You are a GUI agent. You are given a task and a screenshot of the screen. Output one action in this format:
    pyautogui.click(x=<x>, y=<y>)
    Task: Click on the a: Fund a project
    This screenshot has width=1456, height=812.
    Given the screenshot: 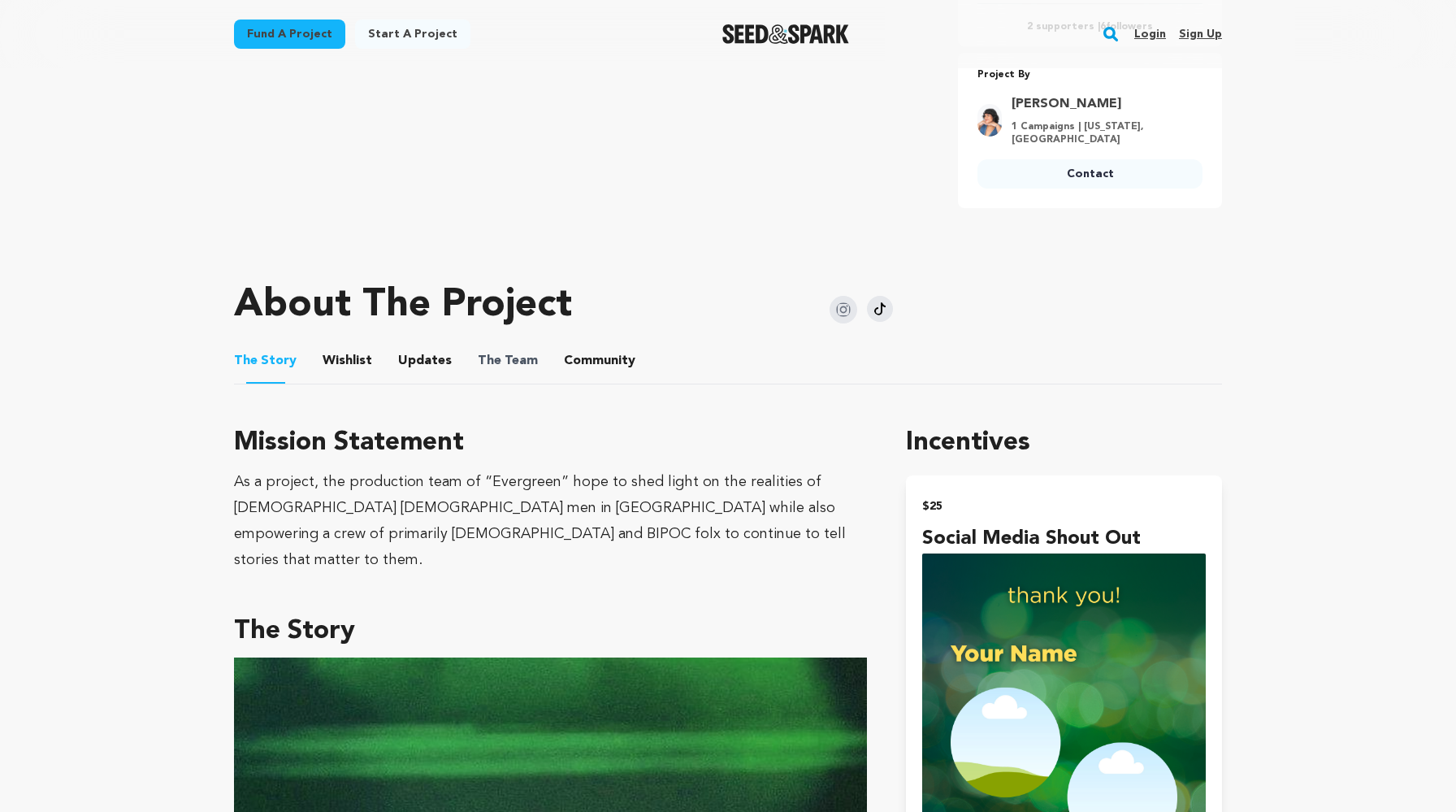 What is the action you would take?
    pyautogui.click(x=290, y=34)
    